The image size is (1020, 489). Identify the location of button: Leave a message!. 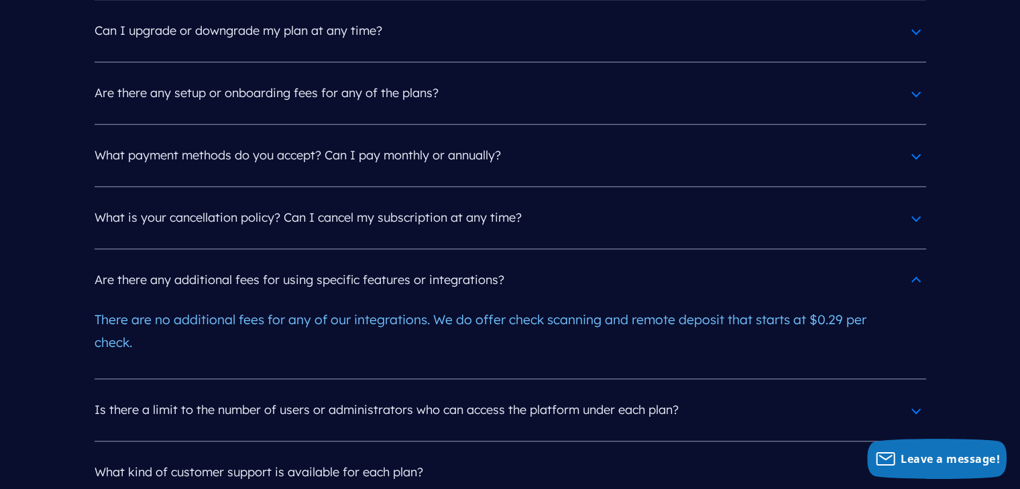
(936, 459).